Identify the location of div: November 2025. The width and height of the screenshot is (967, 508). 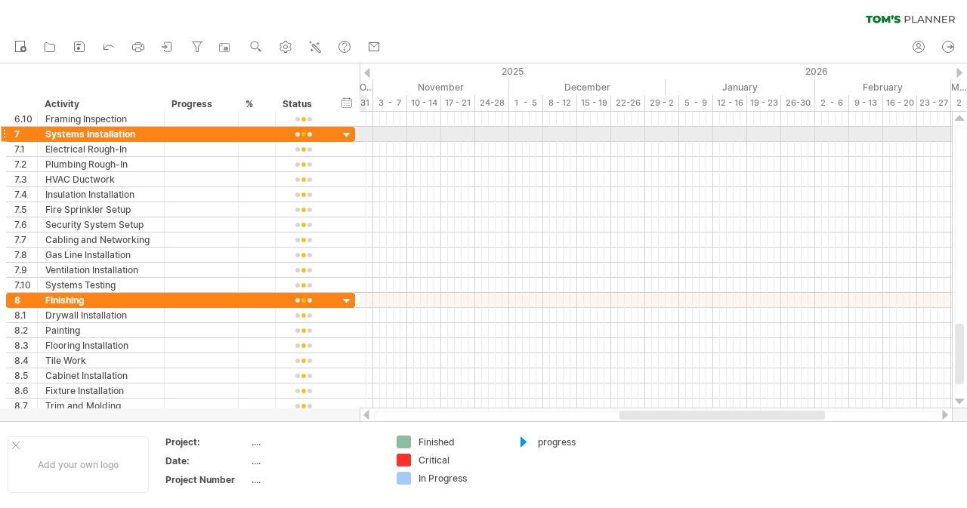
(441, 87).